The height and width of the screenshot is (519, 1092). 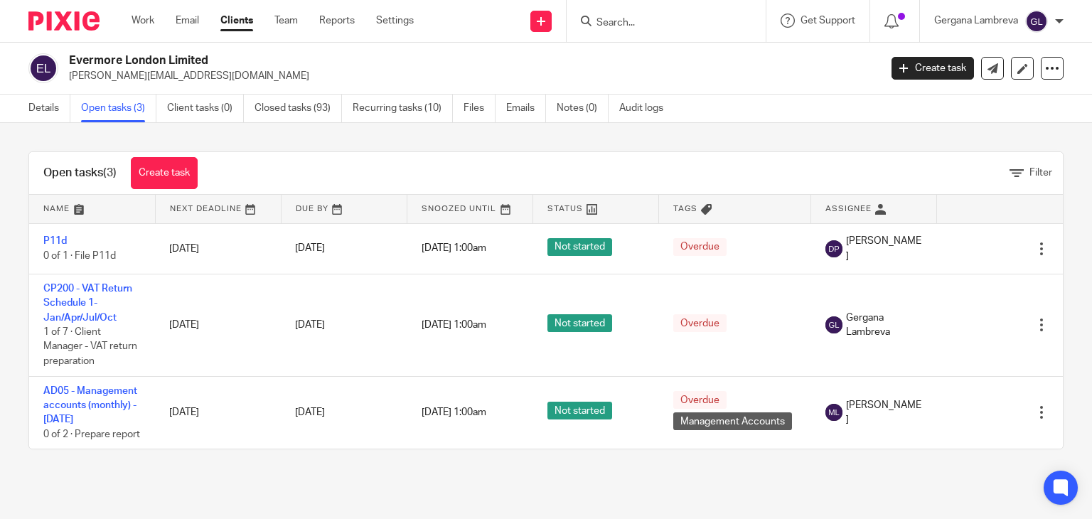 What do you see at coordinates (732, 421) in the screenshot?
I see `span: Management Accounts` at bounding box center [732, 421].